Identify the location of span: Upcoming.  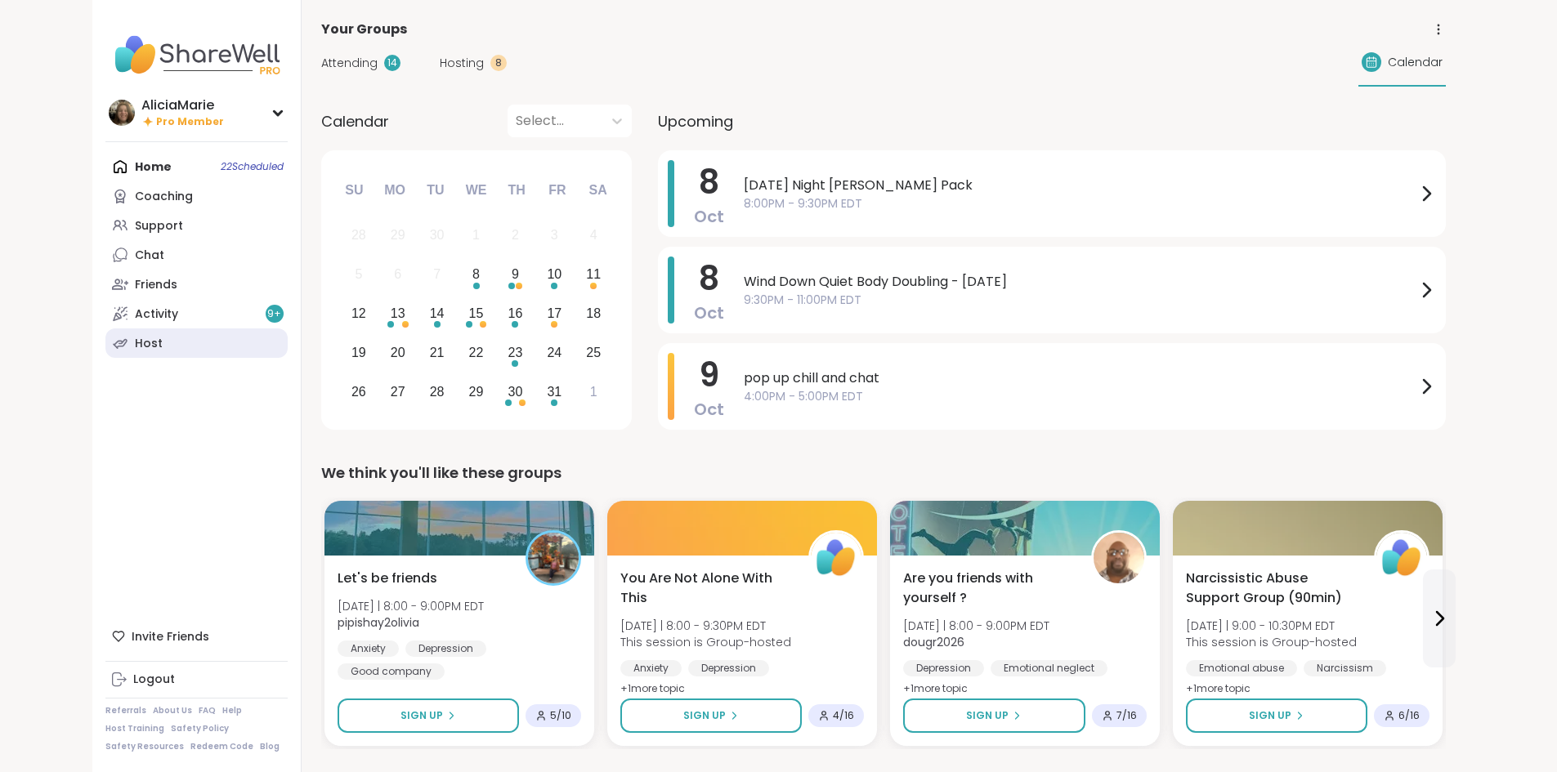
(695, 121).